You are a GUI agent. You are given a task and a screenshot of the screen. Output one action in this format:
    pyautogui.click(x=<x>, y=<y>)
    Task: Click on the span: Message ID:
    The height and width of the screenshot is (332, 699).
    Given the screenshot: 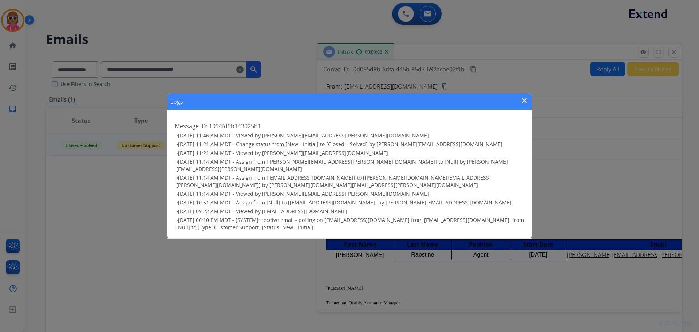 What is the action you would take?
    pyautogui.click(x=191, y=126)
    